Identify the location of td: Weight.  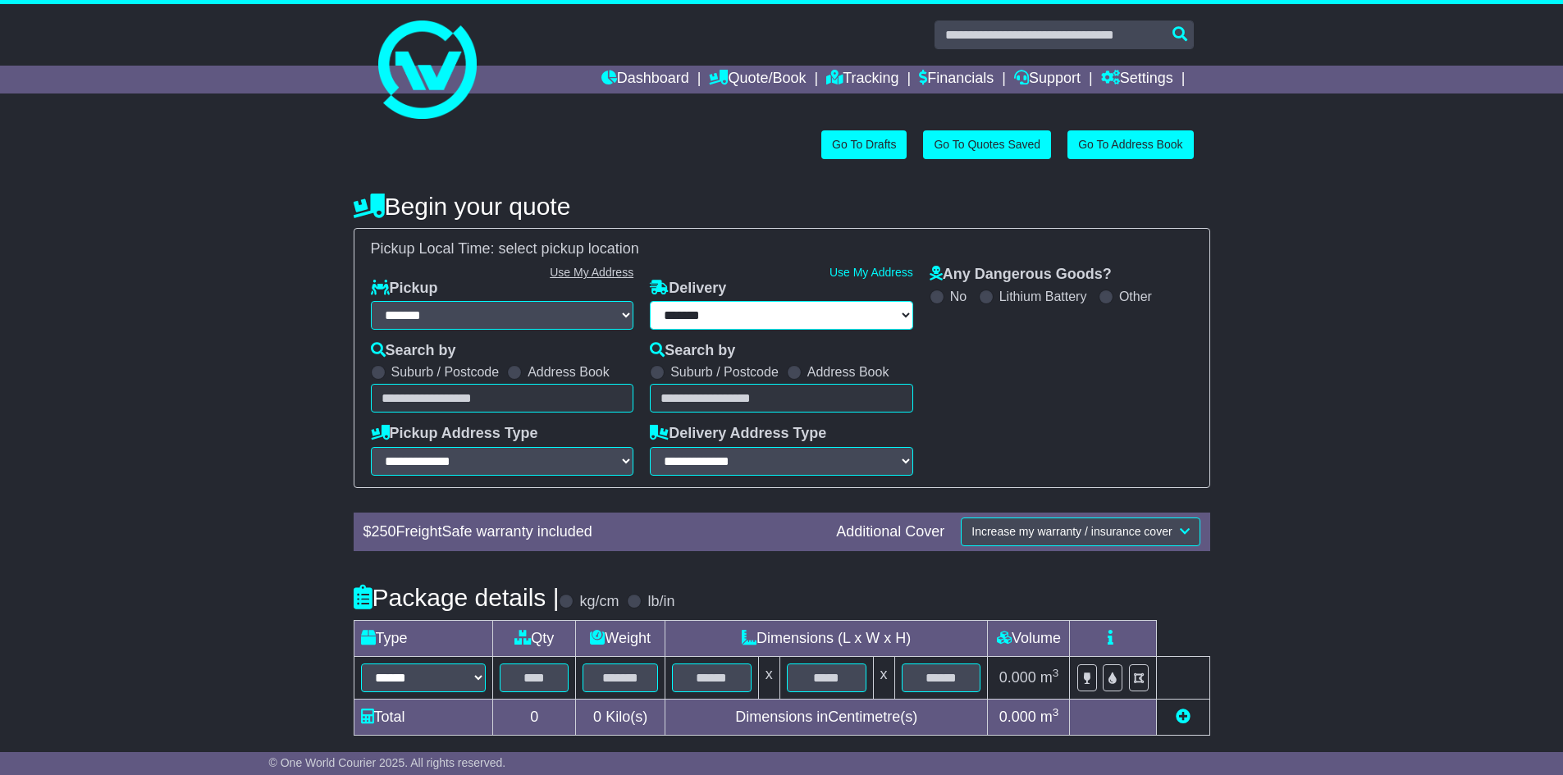
(620, 638).